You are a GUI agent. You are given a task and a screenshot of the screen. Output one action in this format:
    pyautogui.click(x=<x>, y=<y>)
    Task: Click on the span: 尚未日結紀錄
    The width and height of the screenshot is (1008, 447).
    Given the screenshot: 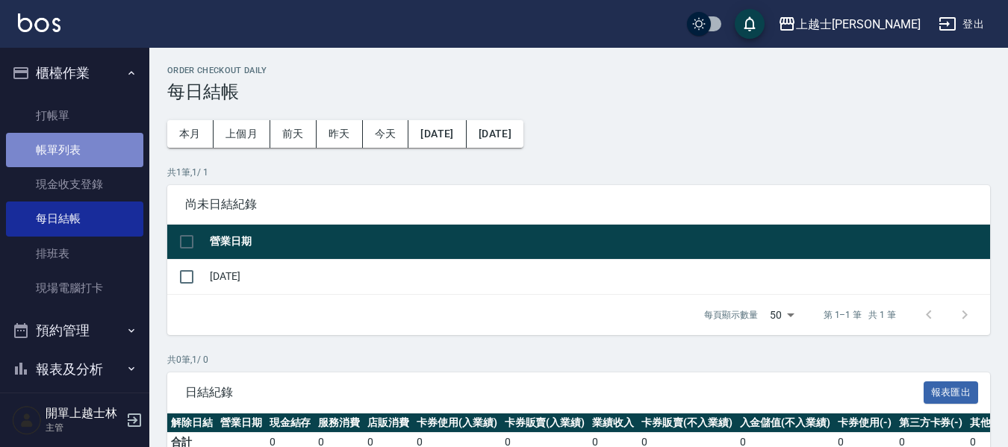 What is the action you would take?
    pyautogui.click(x=578, y=205)
    